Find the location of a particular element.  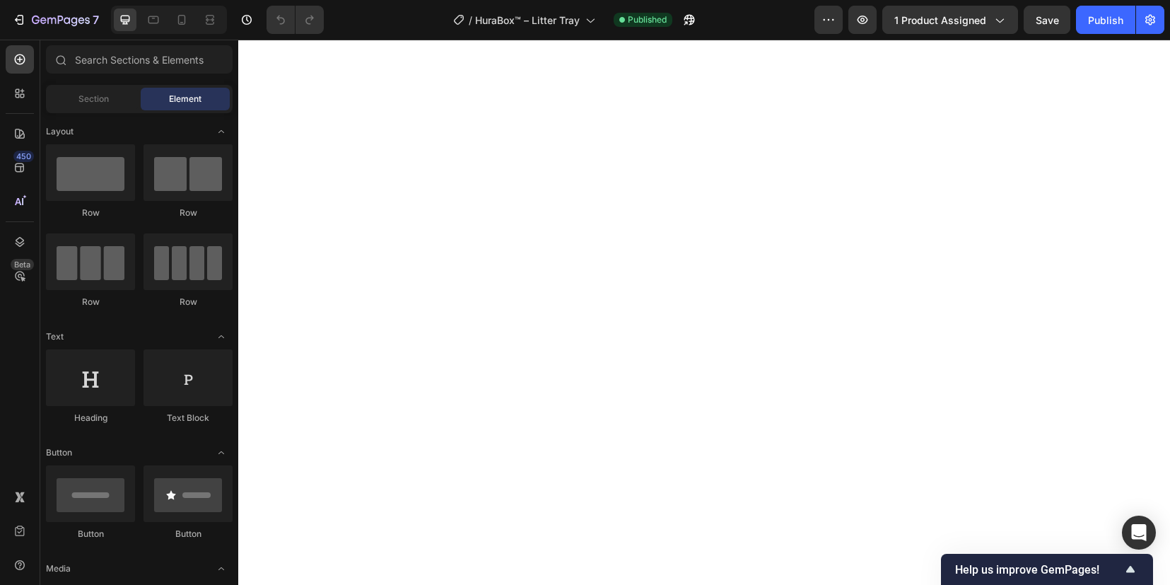

button: Save is located at coordinates (1047, 20).